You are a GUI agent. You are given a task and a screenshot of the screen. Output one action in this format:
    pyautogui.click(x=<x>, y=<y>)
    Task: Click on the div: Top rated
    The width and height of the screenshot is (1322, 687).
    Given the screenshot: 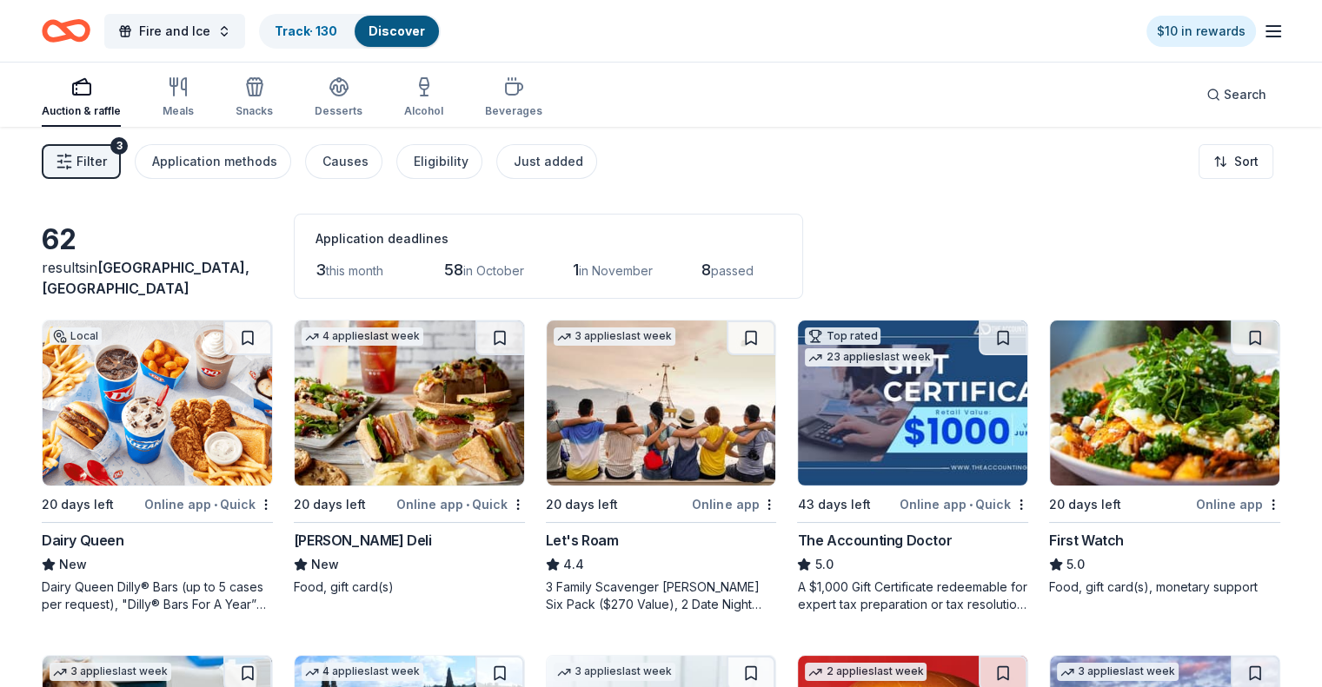 What is the action you would take?
    pyautogui.click(x=842, y=336)
    